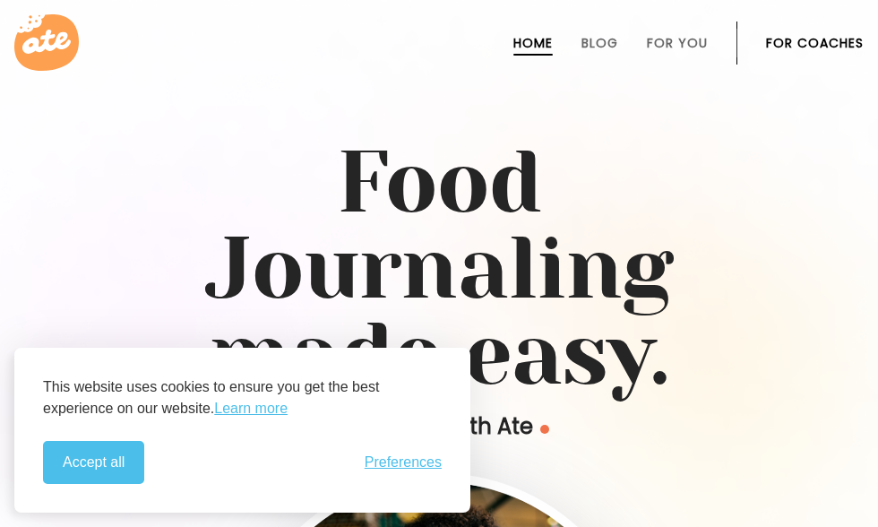  What do you see at coordinates (93, 462) in the screenshot?
I see `button: Accept all cookies` at bounding box center [93, 462].